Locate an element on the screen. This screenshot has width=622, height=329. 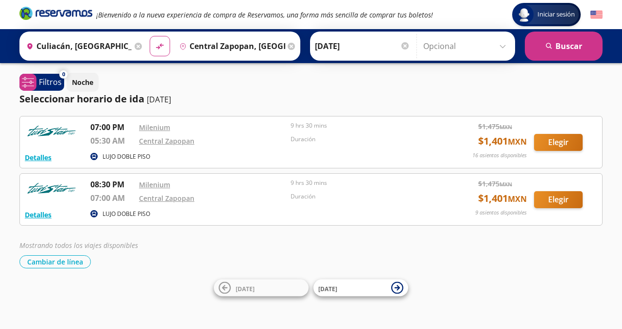
input: Buscar Origen is located at coordinates (77, 46).